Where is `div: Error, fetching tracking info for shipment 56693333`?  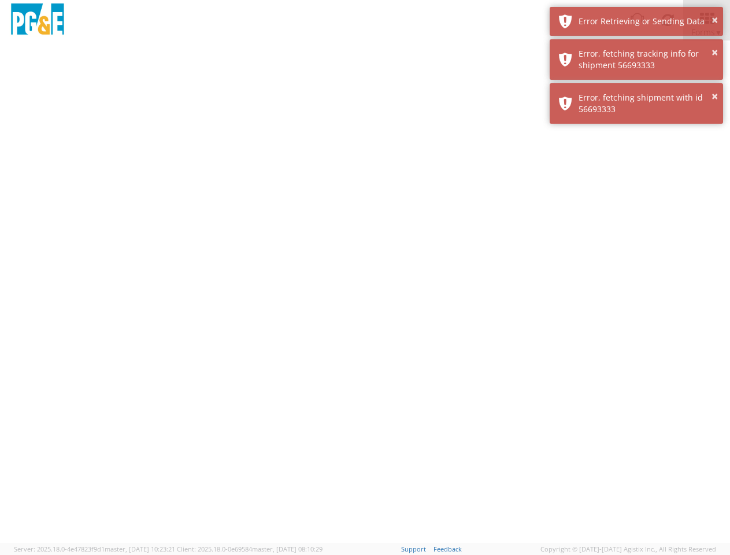 div: Error, fetching tracking info for shipment 56693333 is located at coordinates (646, 60).